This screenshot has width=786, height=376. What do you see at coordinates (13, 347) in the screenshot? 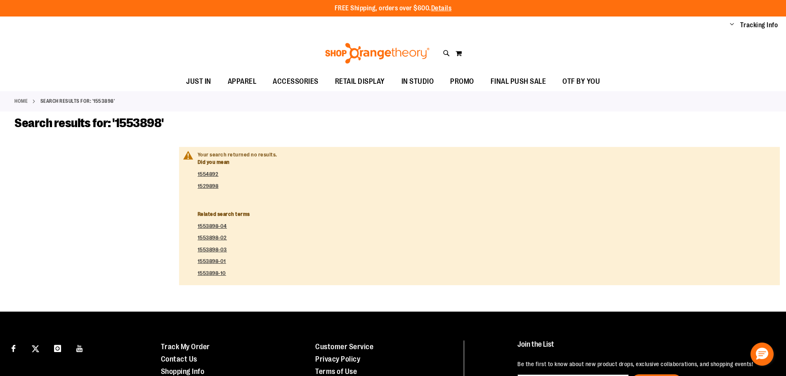
I see `a: Visit our Facebook page` at bounding box center [13, 347].